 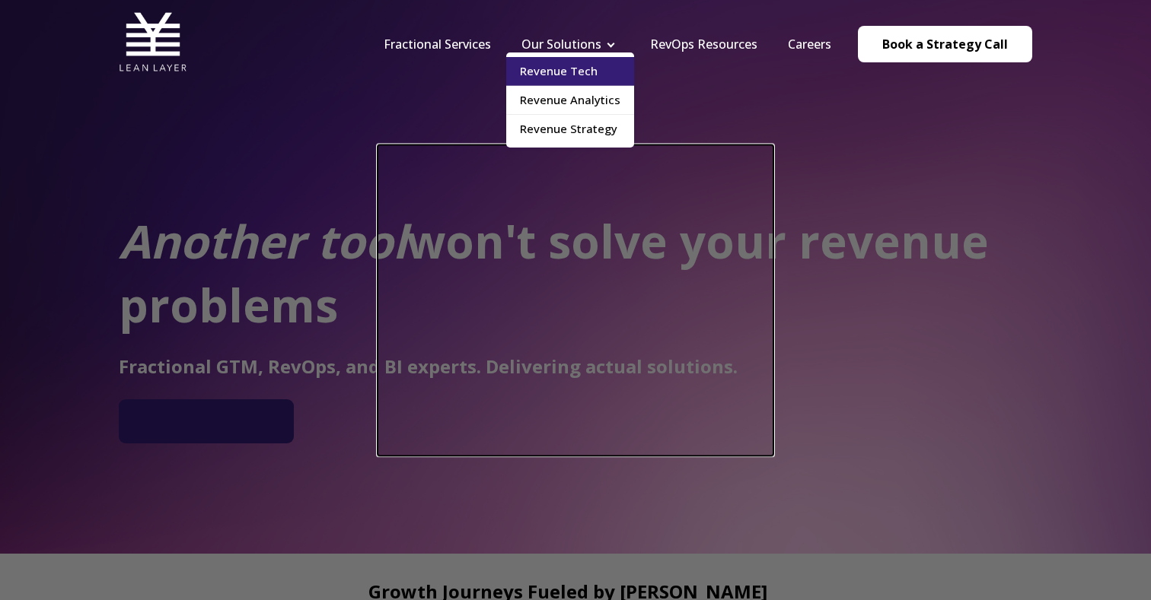 What do you see at coordinates (809, 44) in the screenshot?
I see `a: Careers` at bounding box center [809, 44].